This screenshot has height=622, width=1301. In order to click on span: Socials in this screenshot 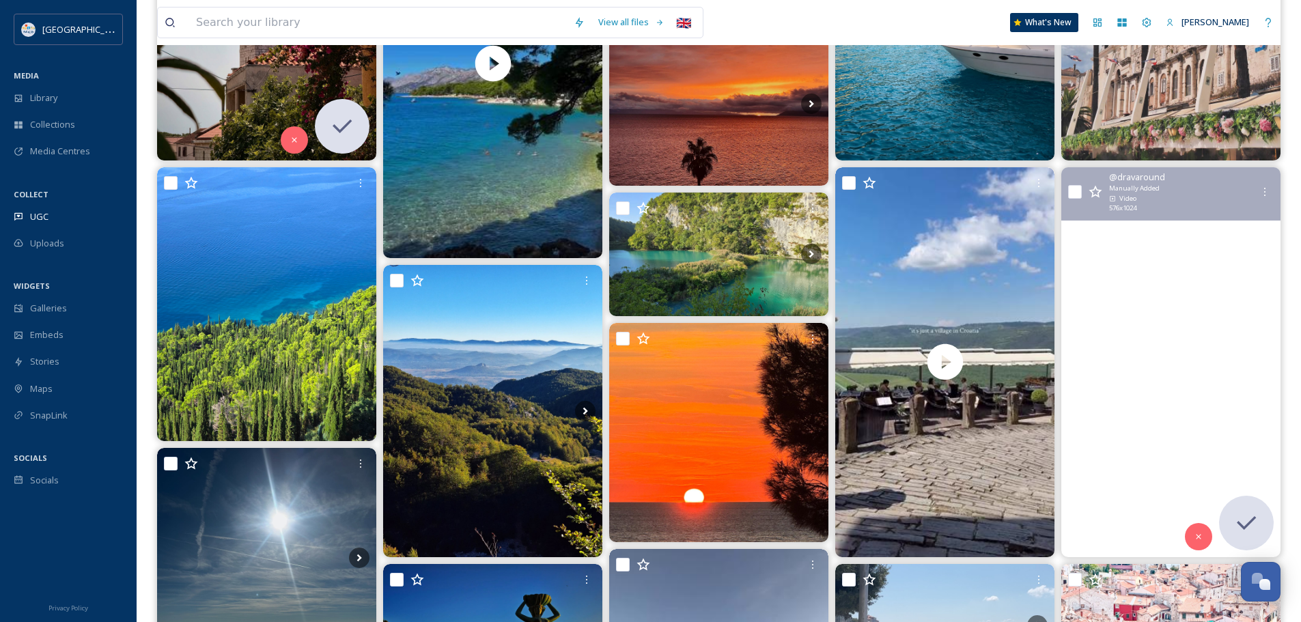, I will do `click(44, 480)`.